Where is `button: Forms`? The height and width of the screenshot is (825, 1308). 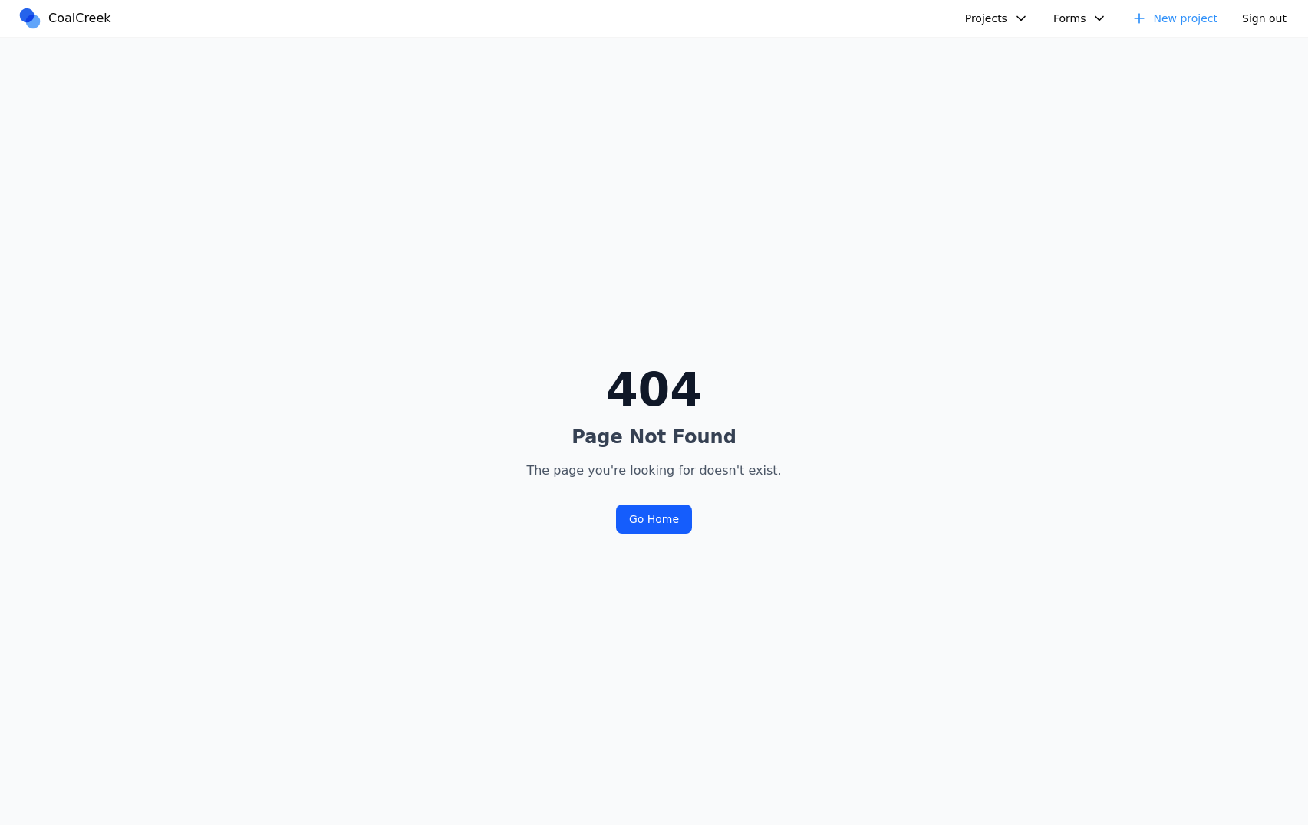 button: Forms is located at coordinates (1080, 18).